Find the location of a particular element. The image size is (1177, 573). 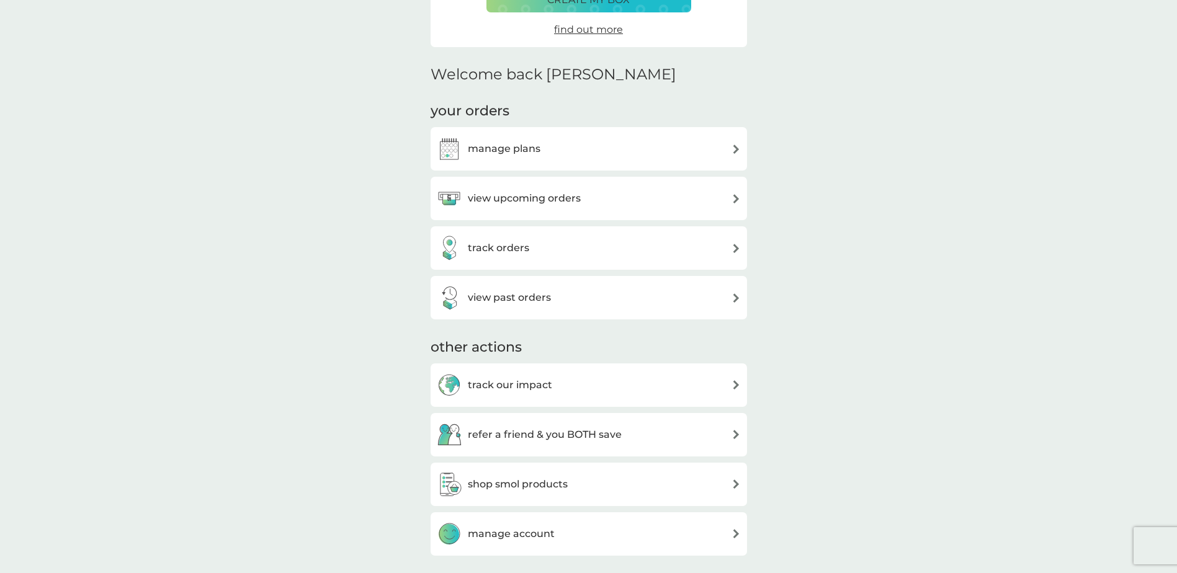

h3: view past orders is located at coordinates (509, 298).